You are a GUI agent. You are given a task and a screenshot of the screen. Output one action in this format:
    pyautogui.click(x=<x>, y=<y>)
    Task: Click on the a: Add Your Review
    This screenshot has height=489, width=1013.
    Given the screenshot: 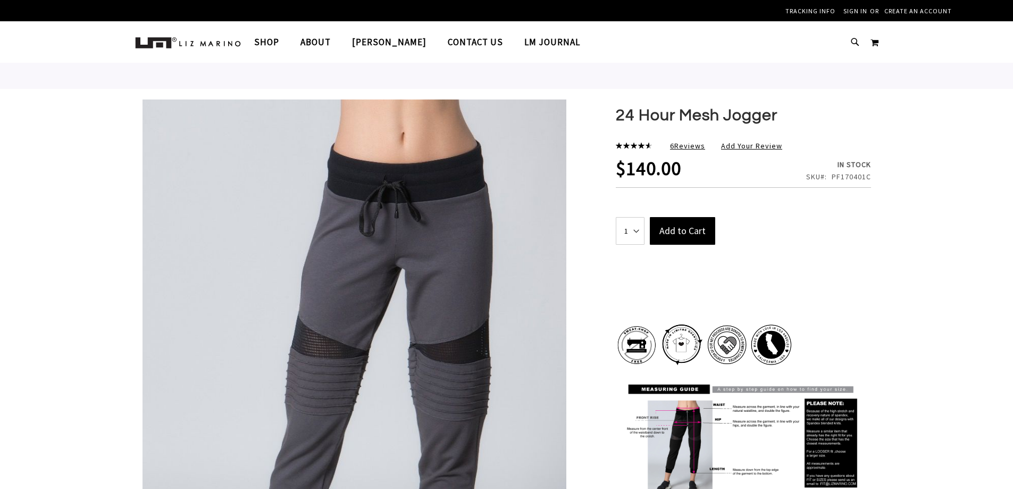 What is the action you would take?
    pyautogui.click(x=751, y=146)
    